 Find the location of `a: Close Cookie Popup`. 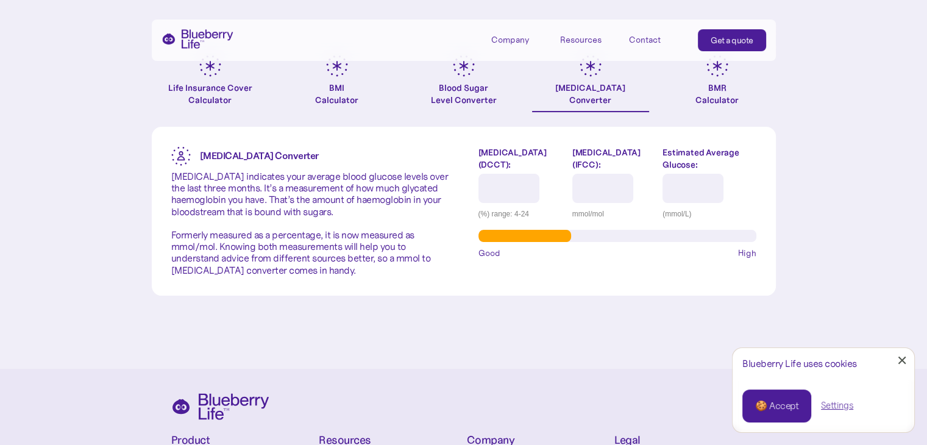

a: Close Cookie Popup is located at coordinates (902, 360).